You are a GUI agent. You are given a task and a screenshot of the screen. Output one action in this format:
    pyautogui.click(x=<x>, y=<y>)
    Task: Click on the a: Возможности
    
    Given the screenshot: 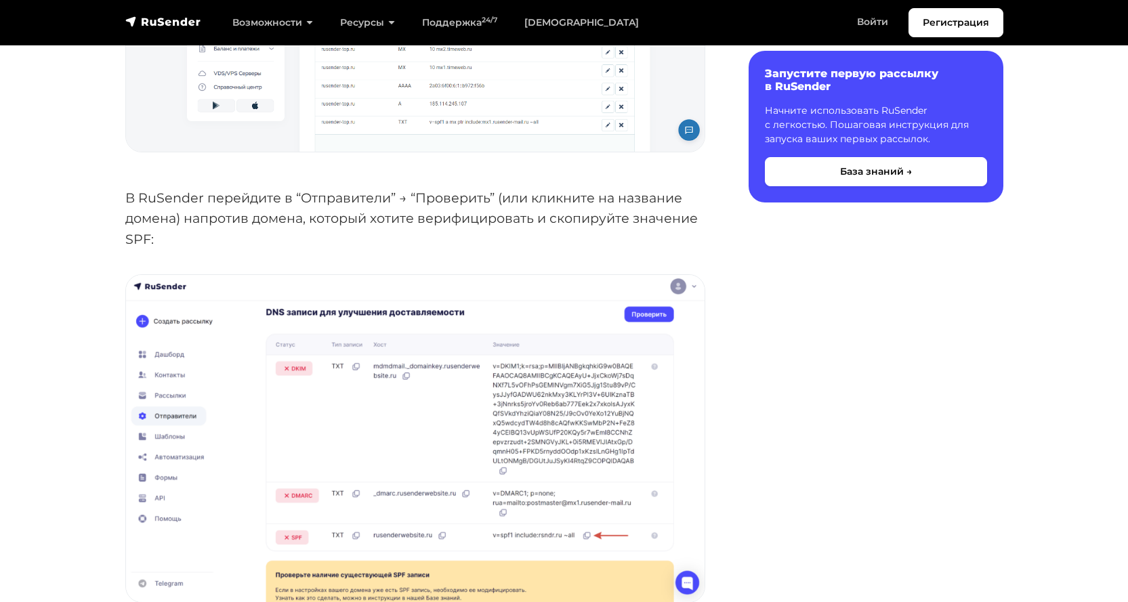 What is the action you would take?
    pyautogui.click(x=272, y=22)
    